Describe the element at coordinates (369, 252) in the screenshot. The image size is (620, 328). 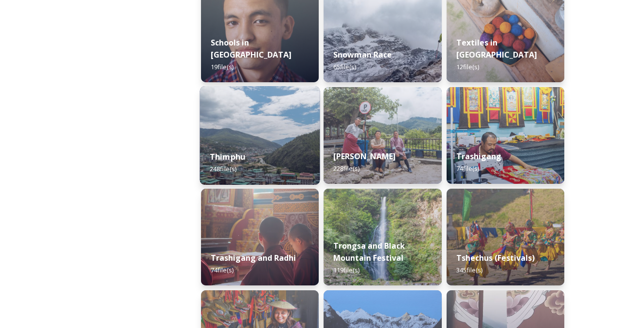
I see `strong: Trongsa and Black Mountain Festival` at that location.